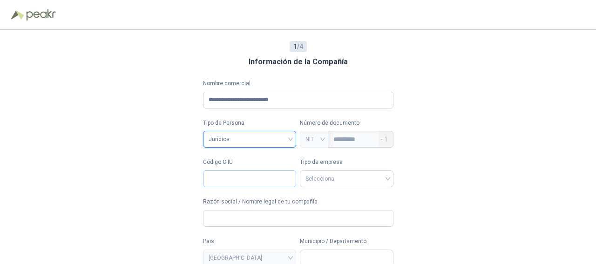 The image size is (596, 264). I want to click on label: Tipo de Persona, so click(250, 123).